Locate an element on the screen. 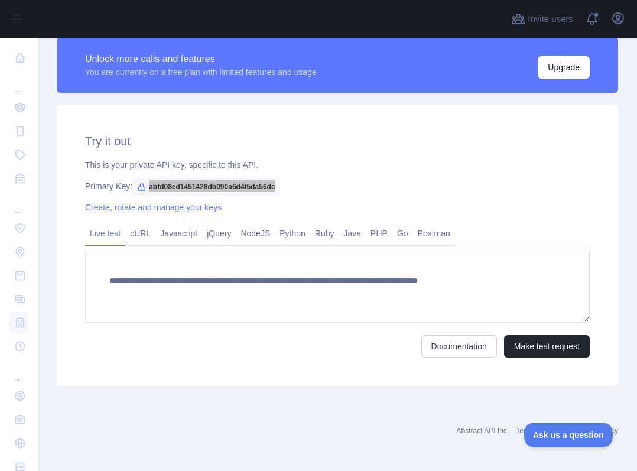 The height and width of the screenshot is (471, 637). a: Java is located at coordinates (353, 233).